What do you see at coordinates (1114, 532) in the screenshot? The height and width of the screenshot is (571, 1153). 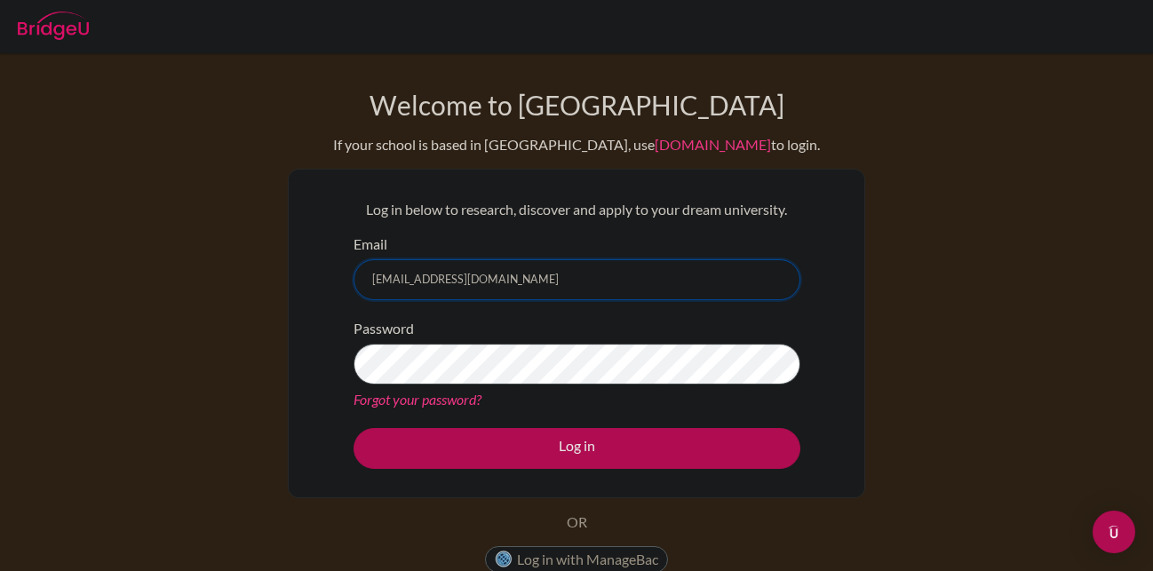 I see `div: Open Intercom Messenger` at bounding box center [1114, 532].